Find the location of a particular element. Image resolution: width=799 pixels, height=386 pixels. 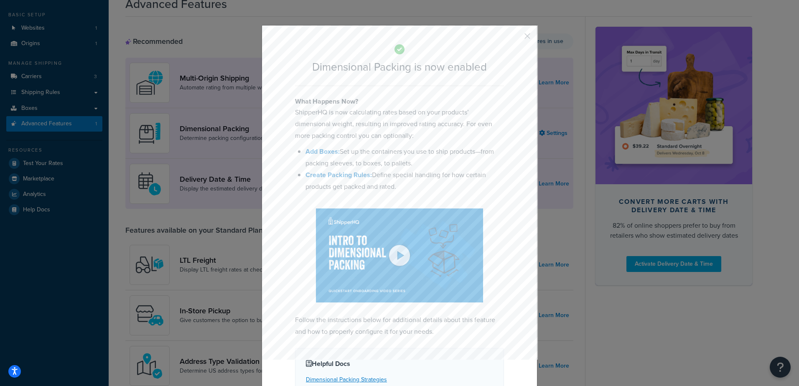

p: ShipperHQ is now calculating rates based on your products’ dimensional weight, resulting in impro... is located at coordinates (399, 124).